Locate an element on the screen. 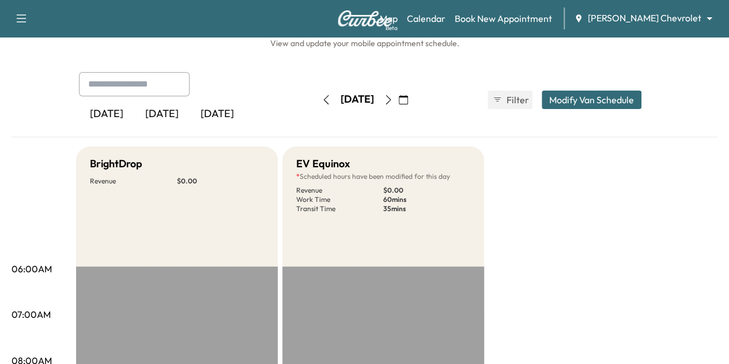  p: 07:00AM is located at coordinates (31, 314).